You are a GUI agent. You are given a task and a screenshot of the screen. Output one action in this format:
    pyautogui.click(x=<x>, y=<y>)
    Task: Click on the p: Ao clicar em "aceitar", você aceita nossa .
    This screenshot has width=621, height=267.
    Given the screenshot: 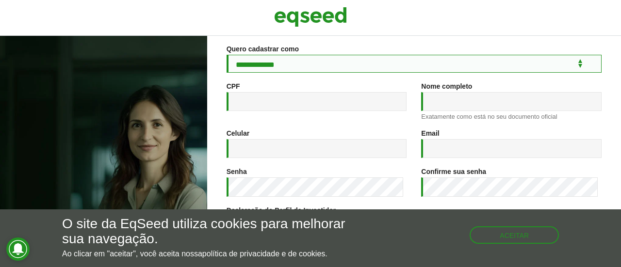 What is the action you would take?
    pyautogui.click(x=211, y=254)
    